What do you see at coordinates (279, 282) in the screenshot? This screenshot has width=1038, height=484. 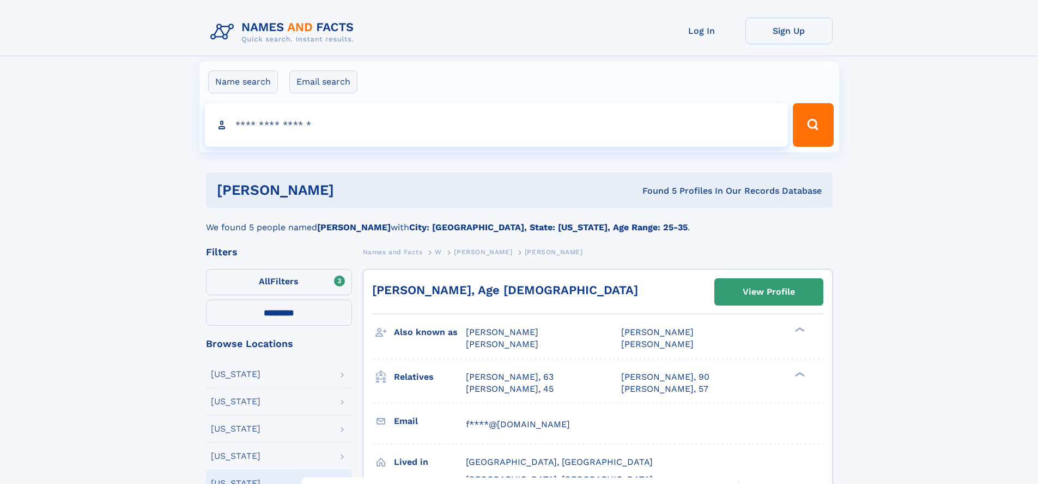 I see `label: Filters` at bounding box center [279, 282].